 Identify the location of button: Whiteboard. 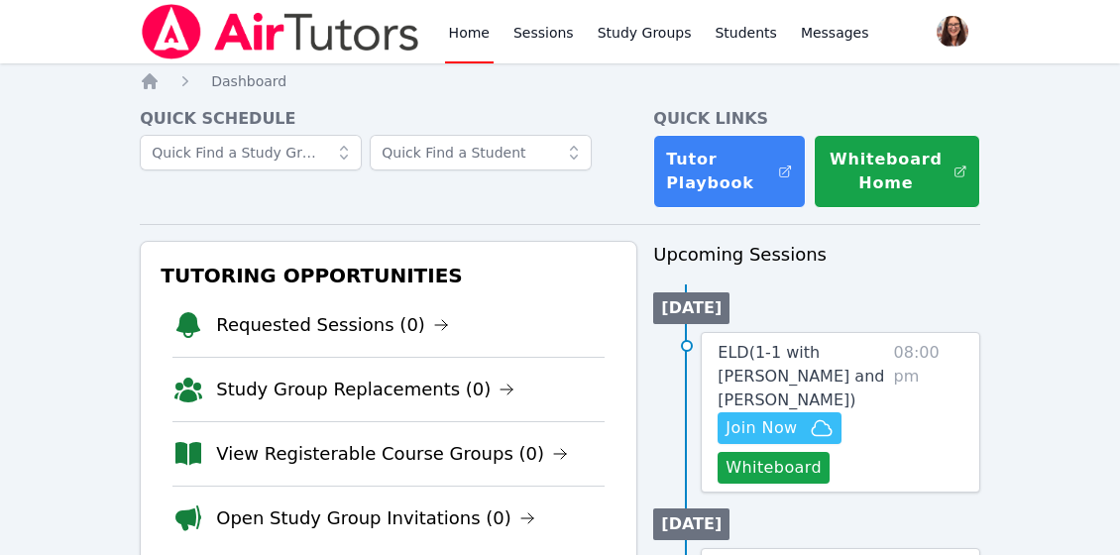
(773, 468).